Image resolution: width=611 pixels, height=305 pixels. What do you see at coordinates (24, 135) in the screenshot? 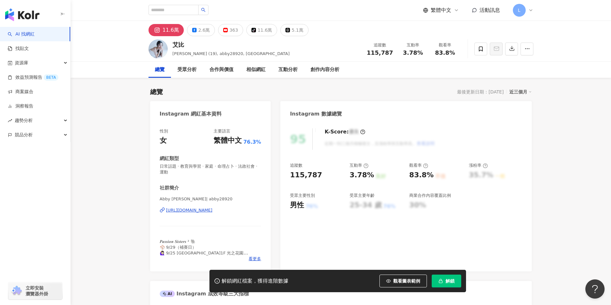
I see `span: 競品分析` at bounding box center [24, 135].